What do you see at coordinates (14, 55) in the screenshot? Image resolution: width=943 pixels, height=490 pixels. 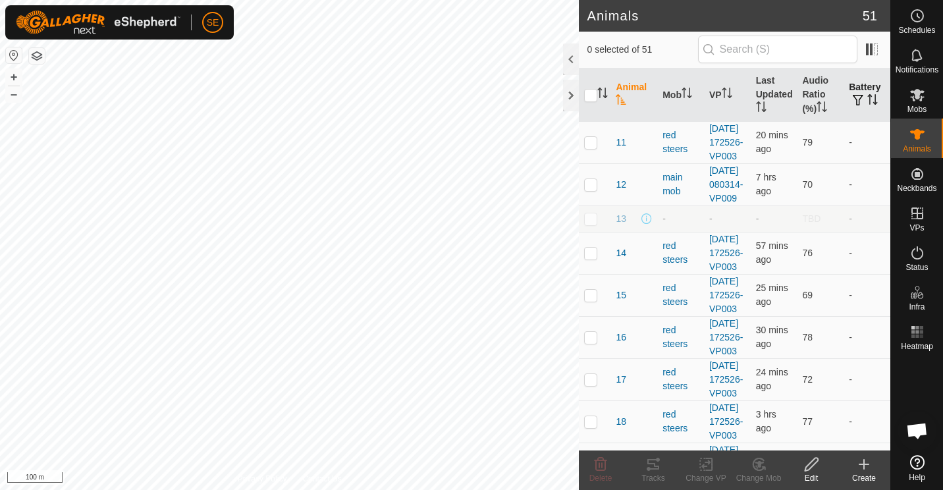 I see `button: Reset Map` at bounding box center [14, 55].